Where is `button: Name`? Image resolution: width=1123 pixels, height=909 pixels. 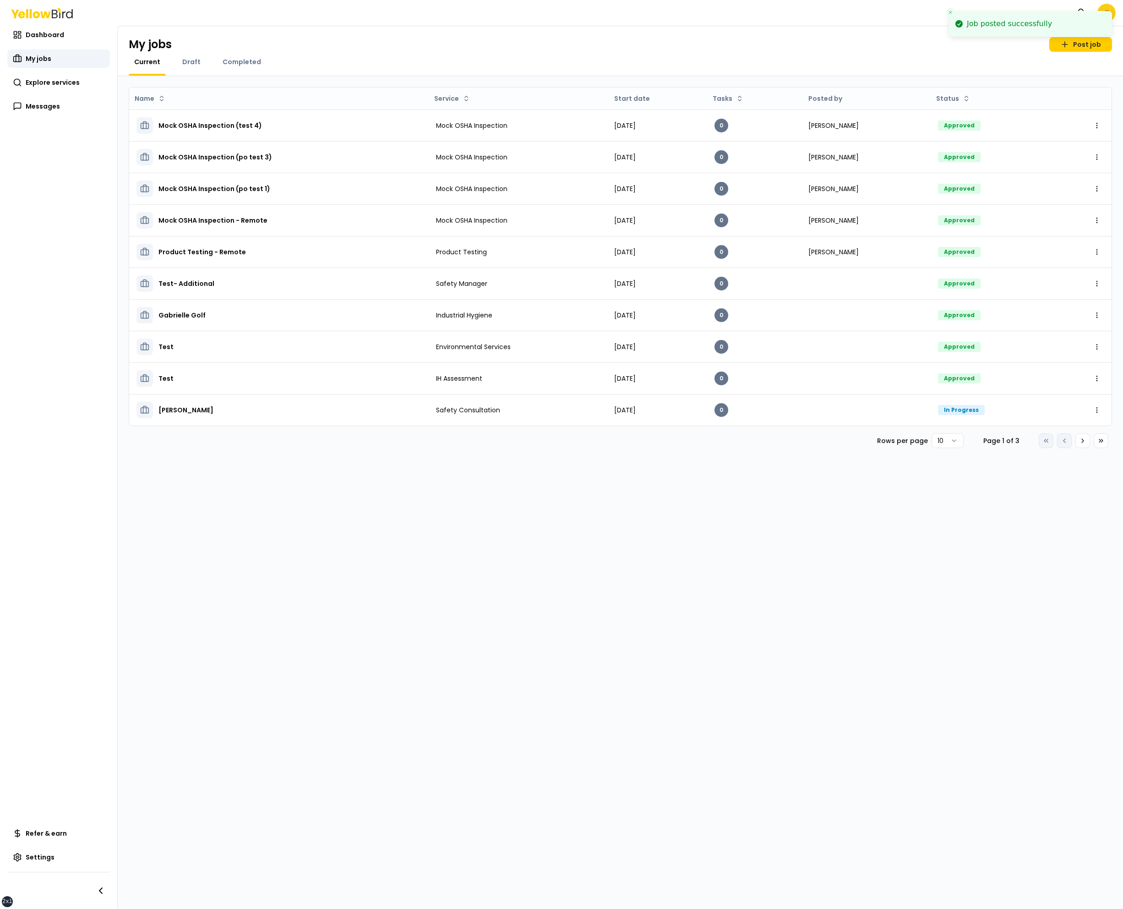 button: Name is located at coordinates (150, 98).